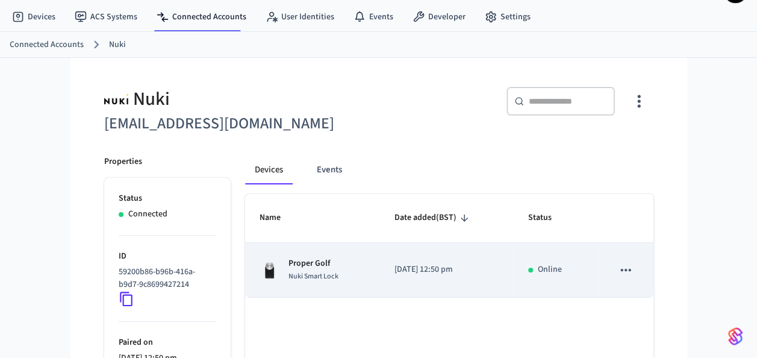 This screenshot has width=757, height=358. Describe the element at coordinates (735, 336) in the screenshot. I see `img: SeamLogoGradient.69752ec5.svg` at that location.